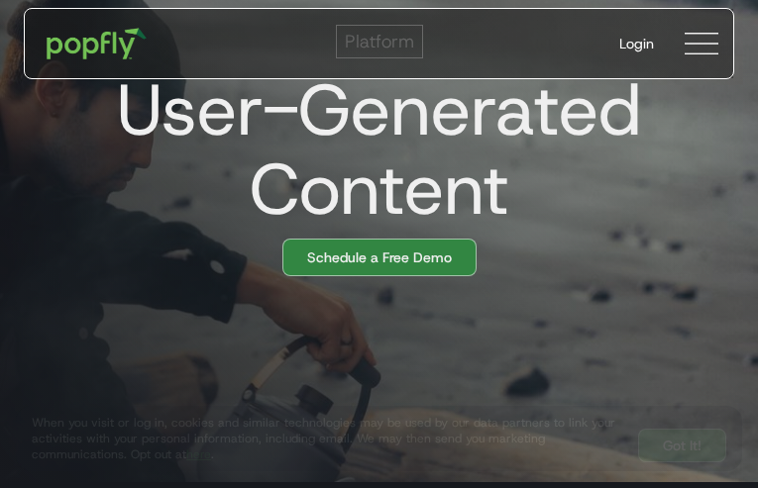 The image size is (758, 488). What do you see at coordinates (379, 258) in the screenshot?
I see `a: Schedule a Free Demo` at bounding box center [379, 258].